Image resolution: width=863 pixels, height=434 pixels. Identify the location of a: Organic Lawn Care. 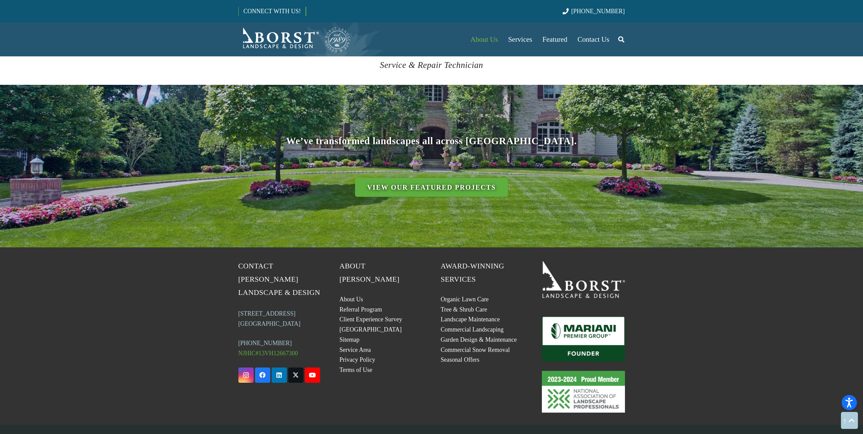
(465, 299).